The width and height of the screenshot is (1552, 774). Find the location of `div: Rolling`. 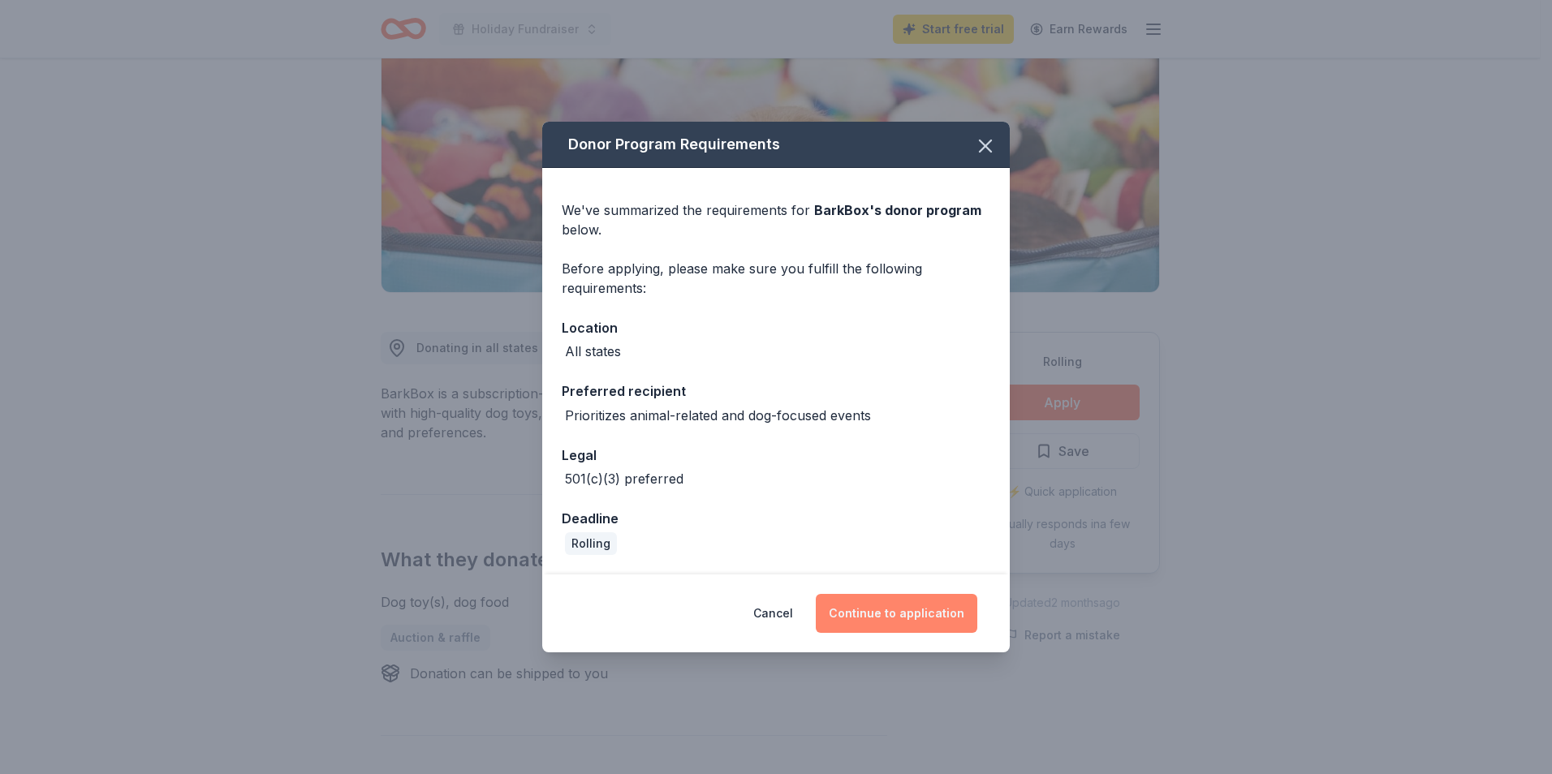

div: Rolling is located at coordinates (591, 544).